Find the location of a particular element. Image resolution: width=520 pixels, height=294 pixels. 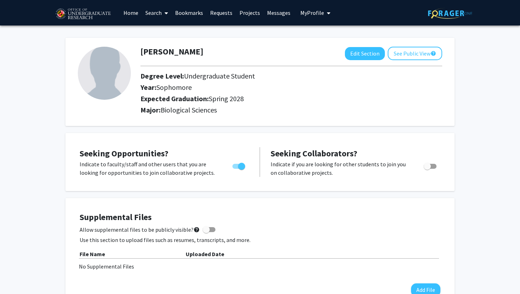

span: Allow supplemental files to be publicly visible? is located at coordinates (140, 230).